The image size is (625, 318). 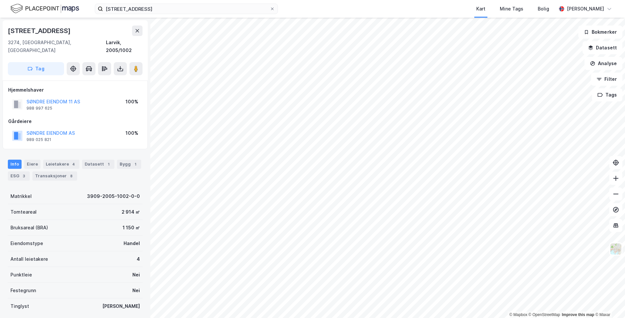 I want to click on div: Antall leietakere, so click(x=29, y=259).